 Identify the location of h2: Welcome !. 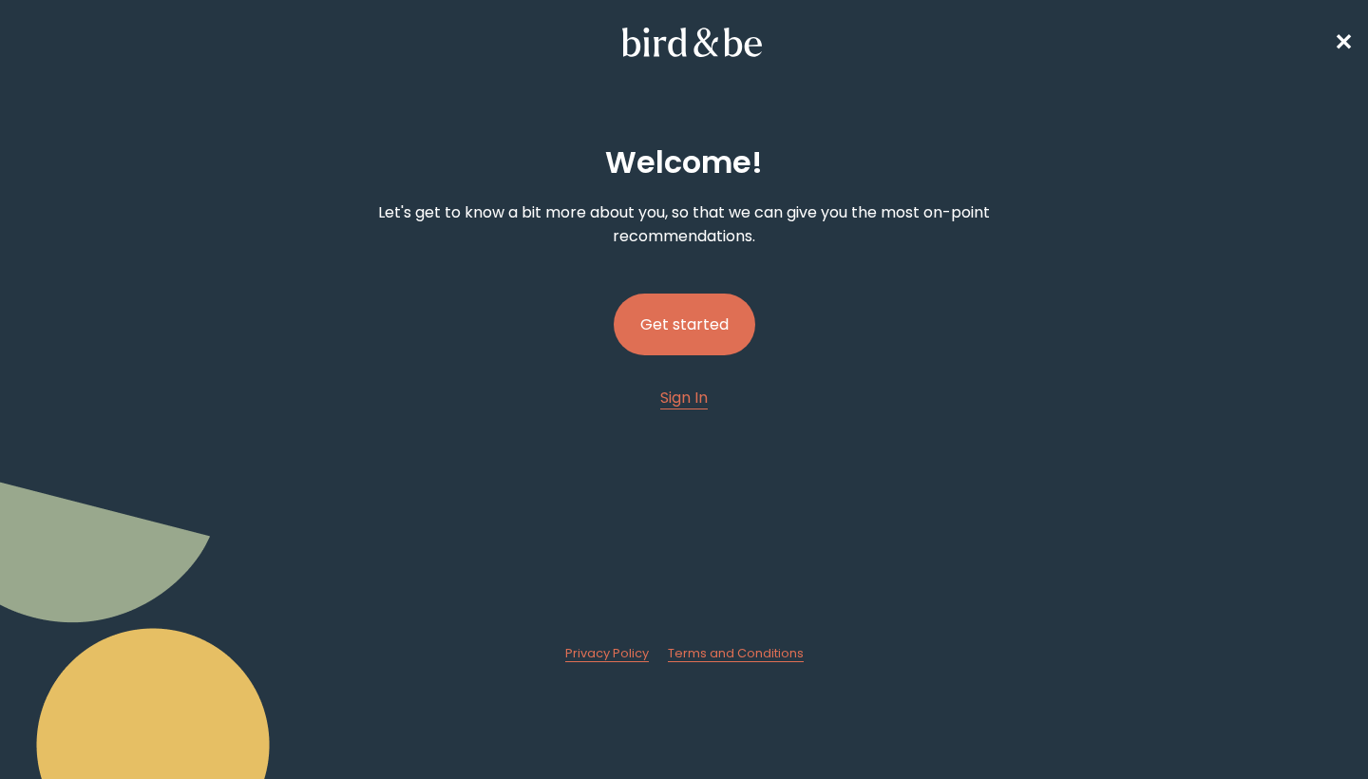
(684, 162).